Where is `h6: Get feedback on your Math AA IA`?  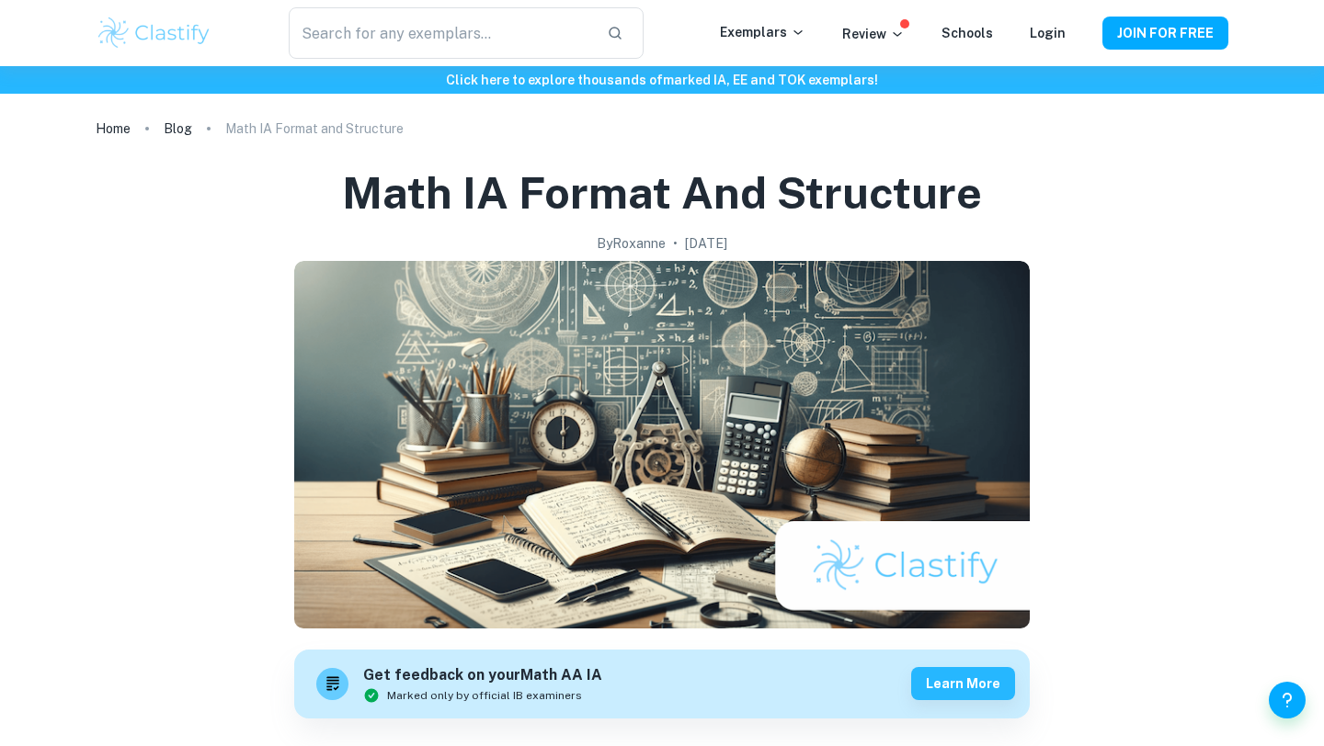 h6: Get feedback on your Math AA IA is located at coordinates (483, 676).